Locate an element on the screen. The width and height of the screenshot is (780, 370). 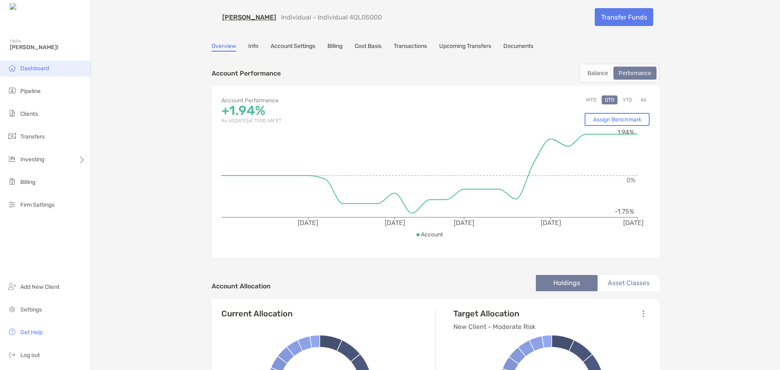
div: Performance is located at coordinates (635, 73).